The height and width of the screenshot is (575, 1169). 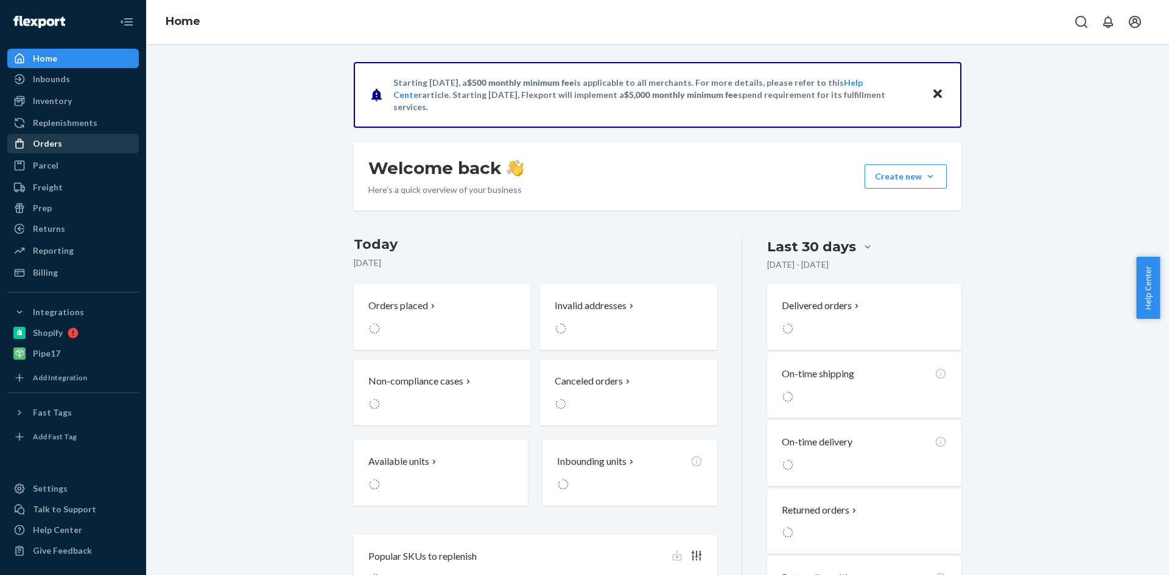 What do you see at coordinates (73, 551) in the screenshot?
I see `button: Give Feedback` at bounding box center [73, 551].